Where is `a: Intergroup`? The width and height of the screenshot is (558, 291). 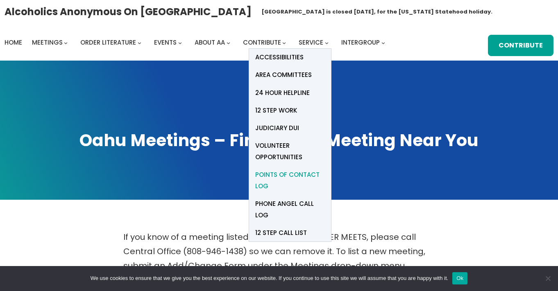 a: Intergroup is located at coordinates (361, 43).